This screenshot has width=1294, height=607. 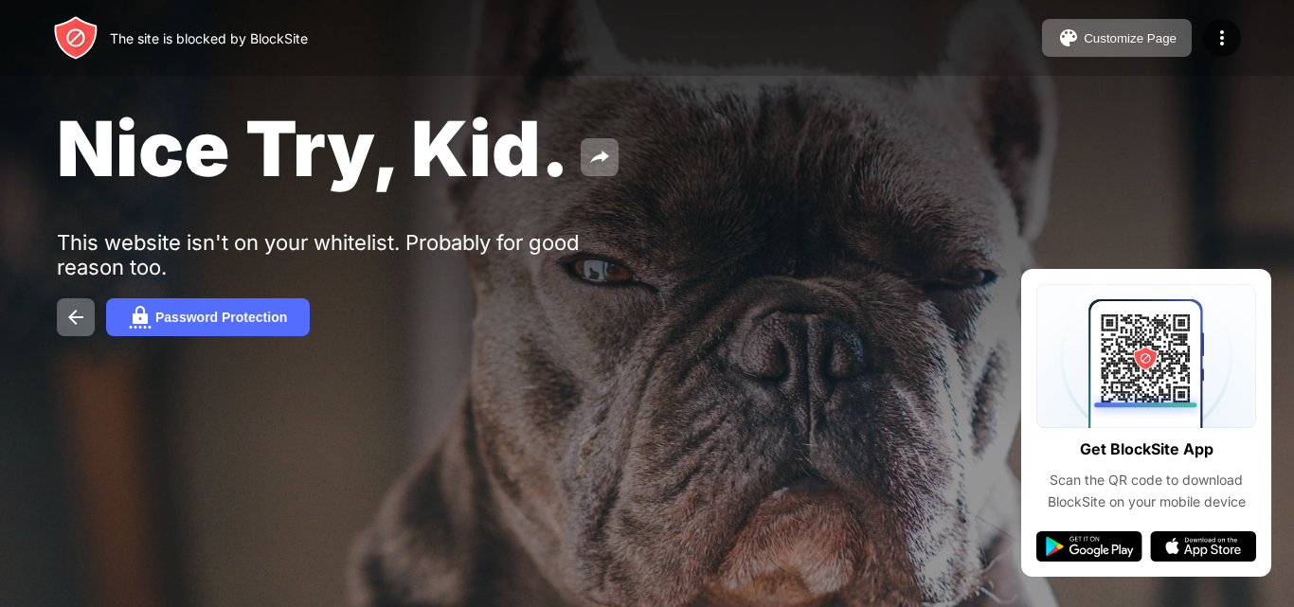 I want to click on img: google-play.svg, so click(x=1089, y=546).